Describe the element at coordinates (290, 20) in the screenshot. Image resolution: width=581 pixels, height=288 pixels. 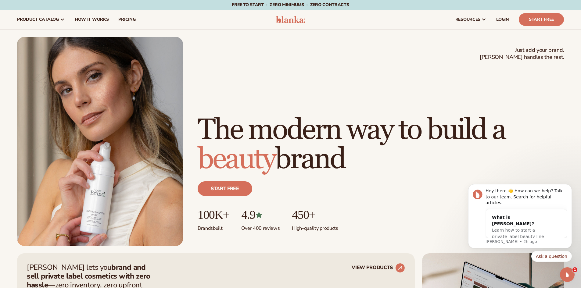
I see `img: logo` at that location.